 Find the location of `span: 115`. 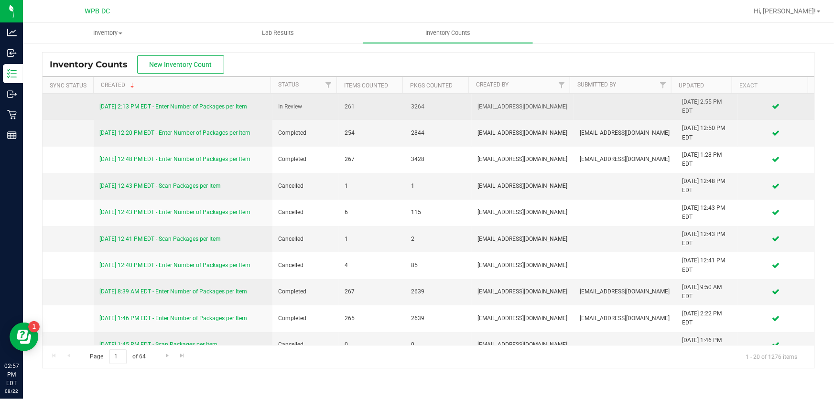

span: 115 is located at coordinates (439, 212).